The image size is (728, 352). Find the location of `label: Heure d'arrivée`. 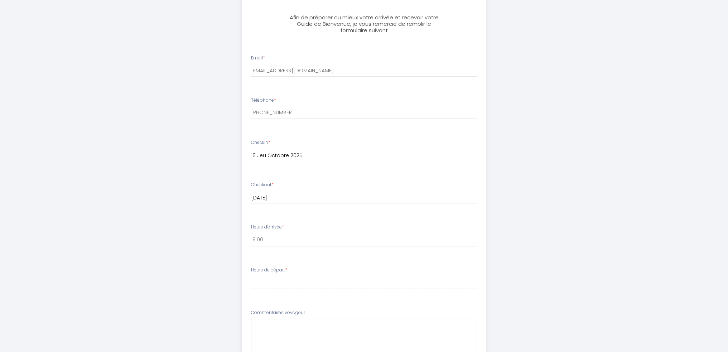

label: Heure d'arrivée is located at coordinates (267, 227).